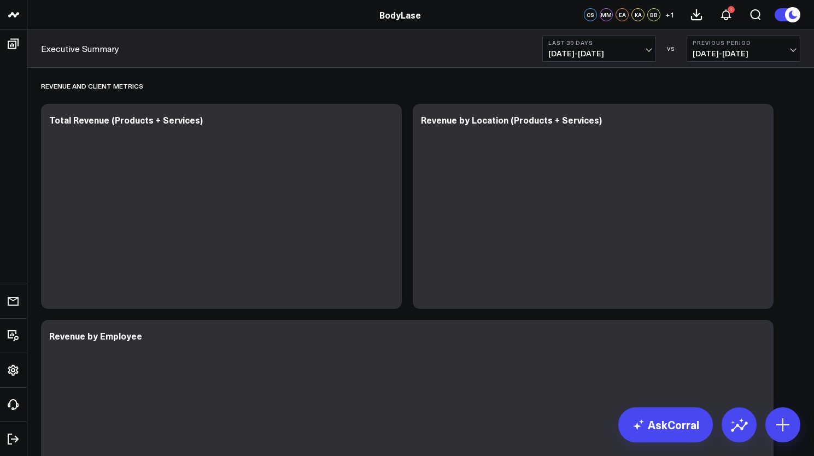 Image resolution: width=814 pixels, height=456 pixels. Describe the element at coordinates (92, 86) in the screenshot. I see `div: Revenue and Client Metrics` at that location.